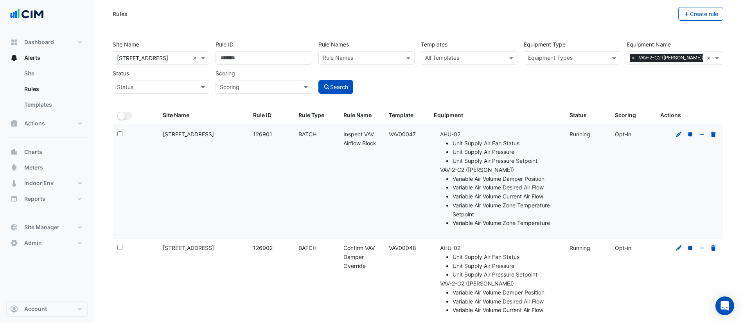 This screenshot has width=742, height=323. Describe the element at coordinates (361, 115) in the screenshot. I see `div: Rule Name` at that location.